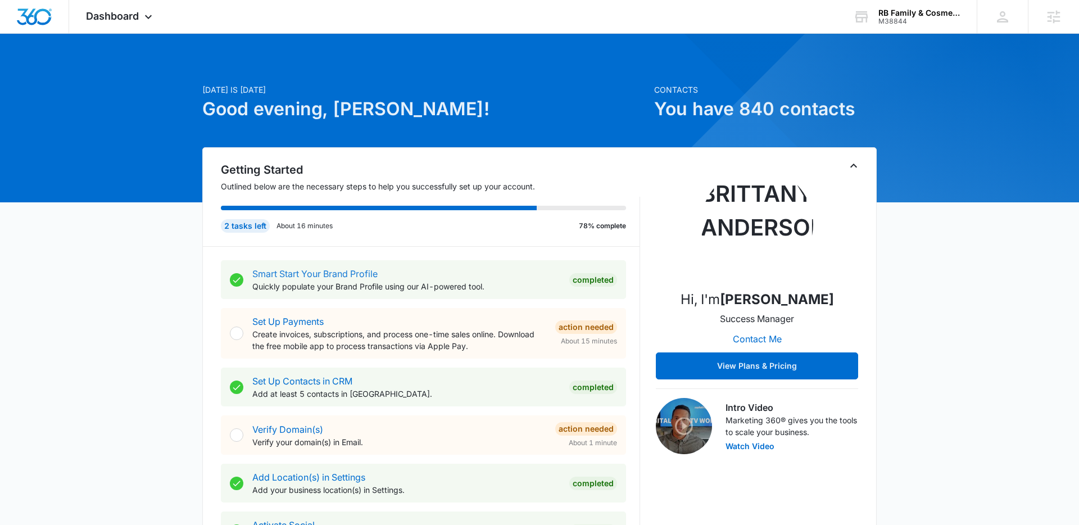 The image size is (1079, 525). I want to click on p: Verify your domain(s) in Email., so click(399, 442).